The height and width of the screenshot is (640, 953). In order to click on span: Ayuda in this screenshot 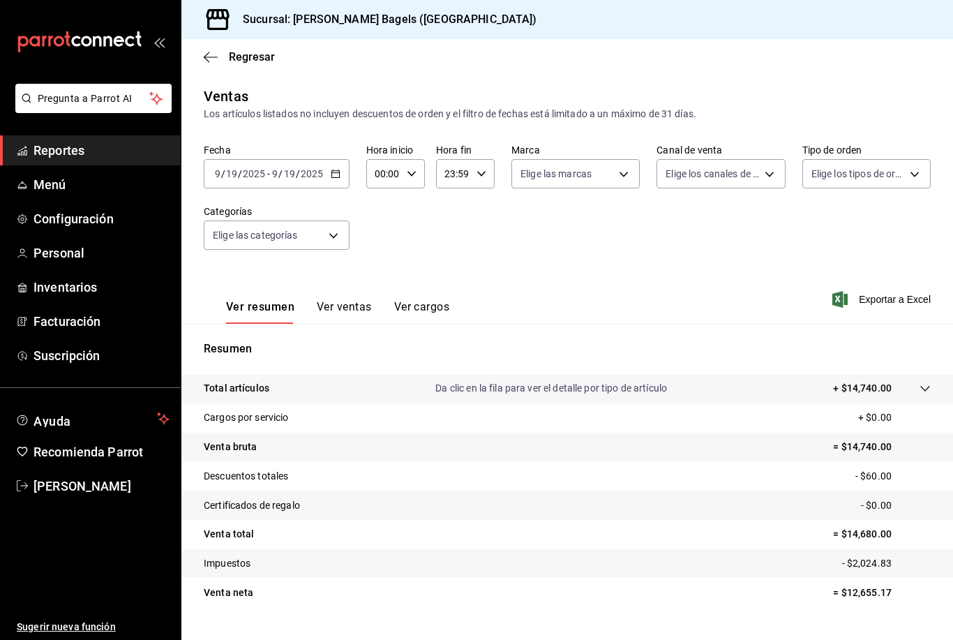, I will do `click(92, 419)`.